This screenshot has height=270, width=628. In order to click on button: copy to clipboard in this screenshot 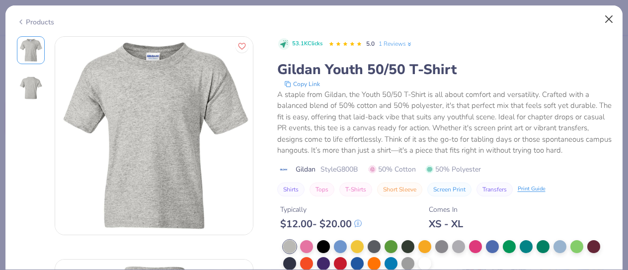, I will do `click(302, 84)`.